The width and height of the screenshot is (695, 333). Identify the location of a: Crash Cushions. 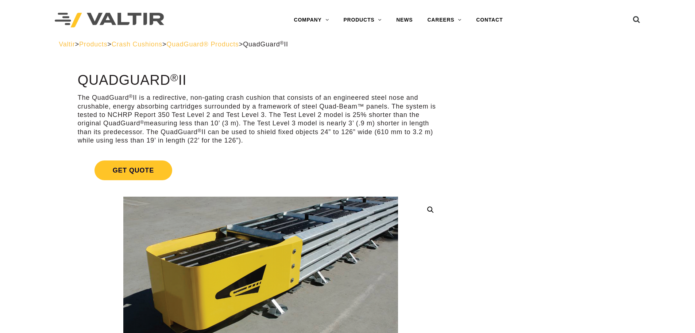
(137, 44).